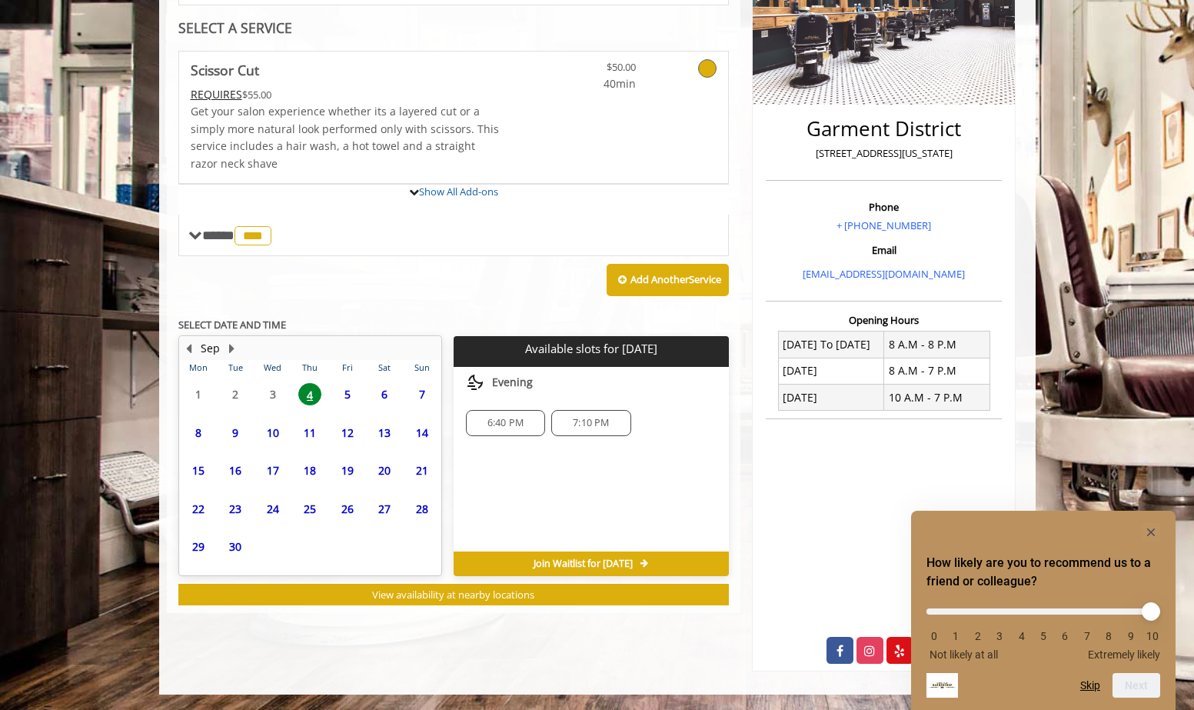 Image resolution: width=1194 pixels, height=710 pixels. Describe the element at coordinates (512, 382) in the screenshot. I see `span: Evening` at that location.